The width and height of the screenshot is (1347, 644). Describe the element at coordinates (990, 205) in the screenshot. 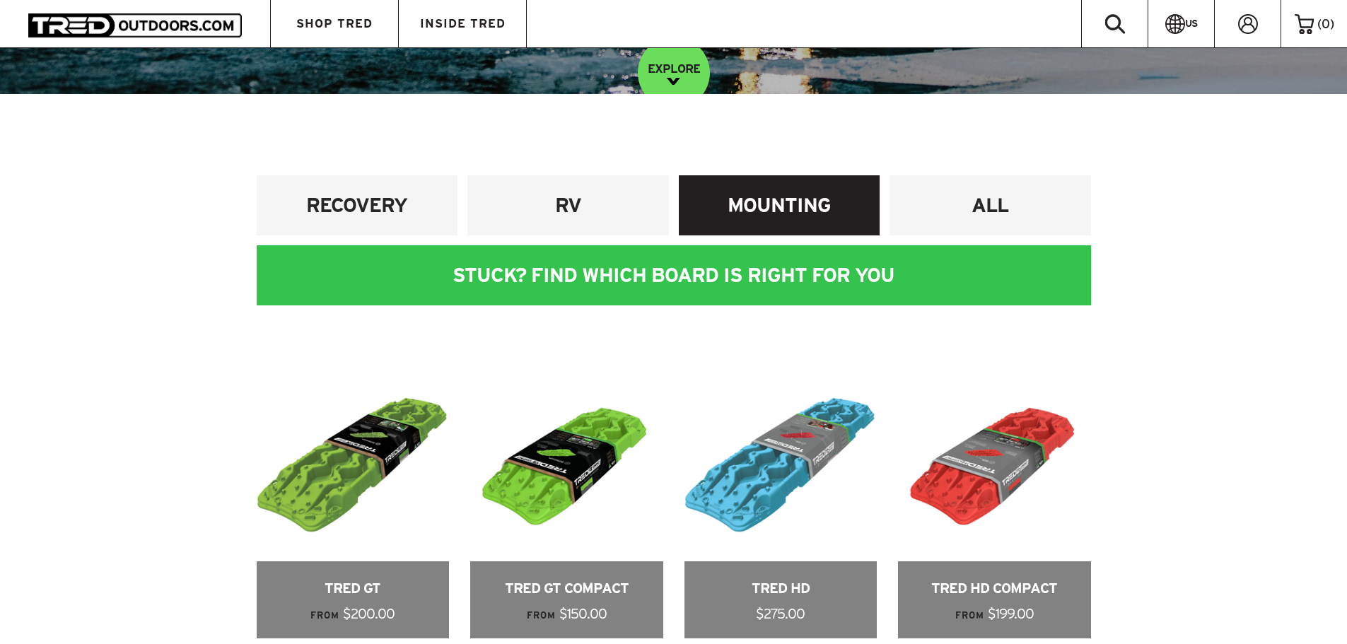

I see `a: ALL` at that location.